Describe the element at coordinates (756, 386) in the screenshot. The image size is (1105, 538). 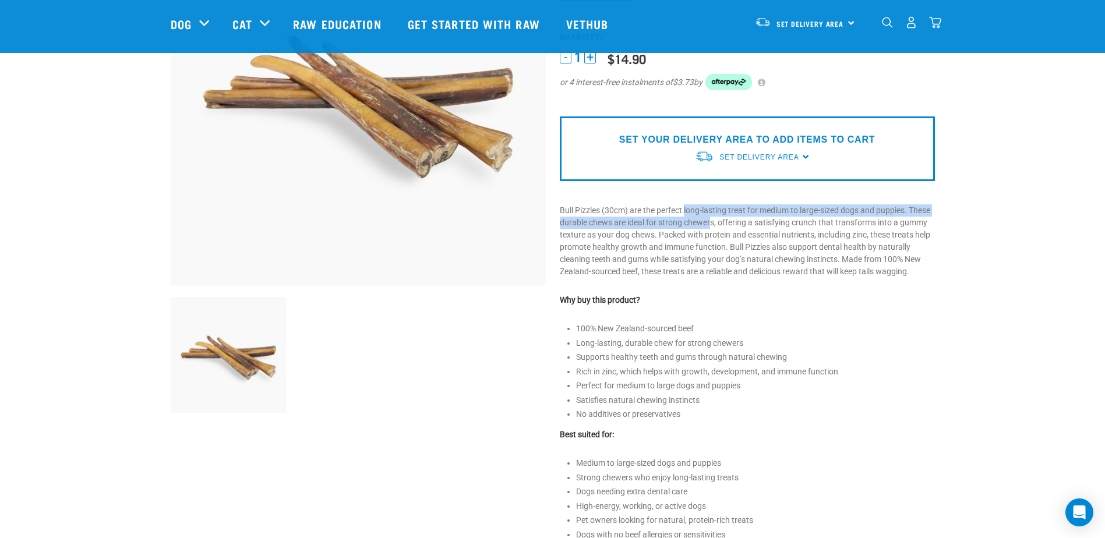
I see `li: Perfect for medium to large dogs and puppies` at that location.